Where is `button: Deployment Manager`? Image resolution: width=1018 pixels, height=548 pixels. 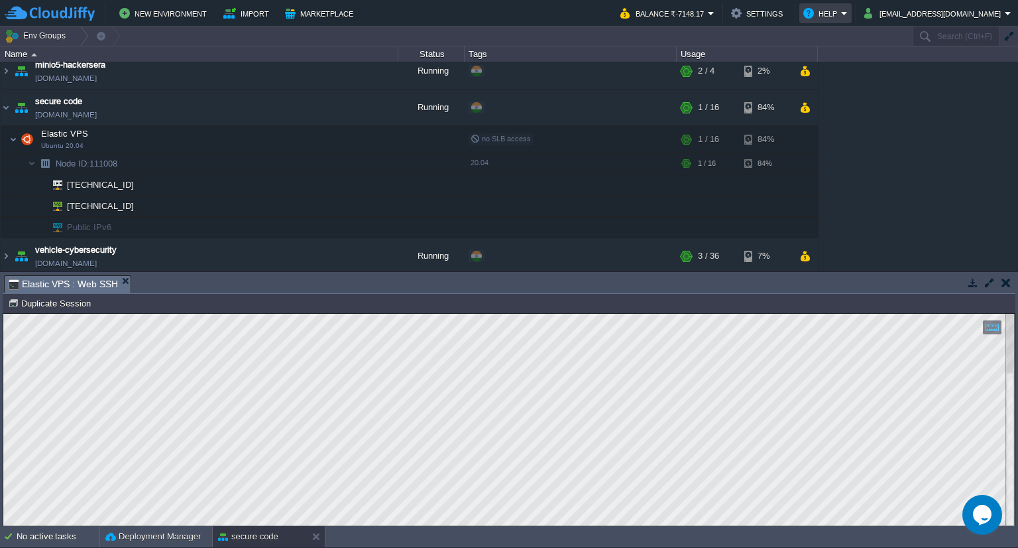
button: Deployment Manager is located at coordinates (153, 536).